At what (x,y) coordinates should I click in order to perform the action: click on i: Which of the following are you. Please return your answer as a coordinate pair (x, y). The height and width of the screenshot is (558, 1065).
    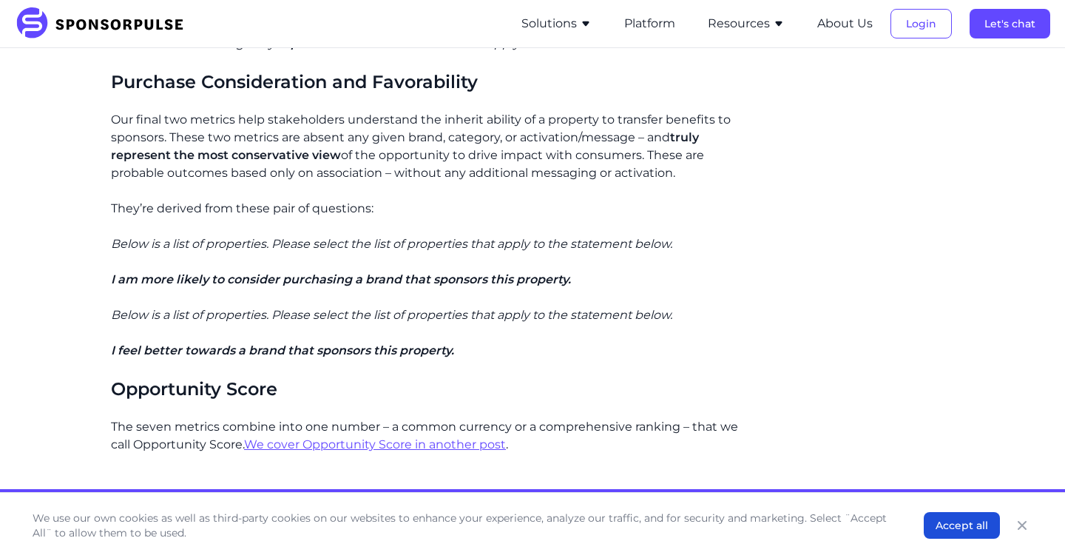
    Looking at the image, I should click on (200, 43).